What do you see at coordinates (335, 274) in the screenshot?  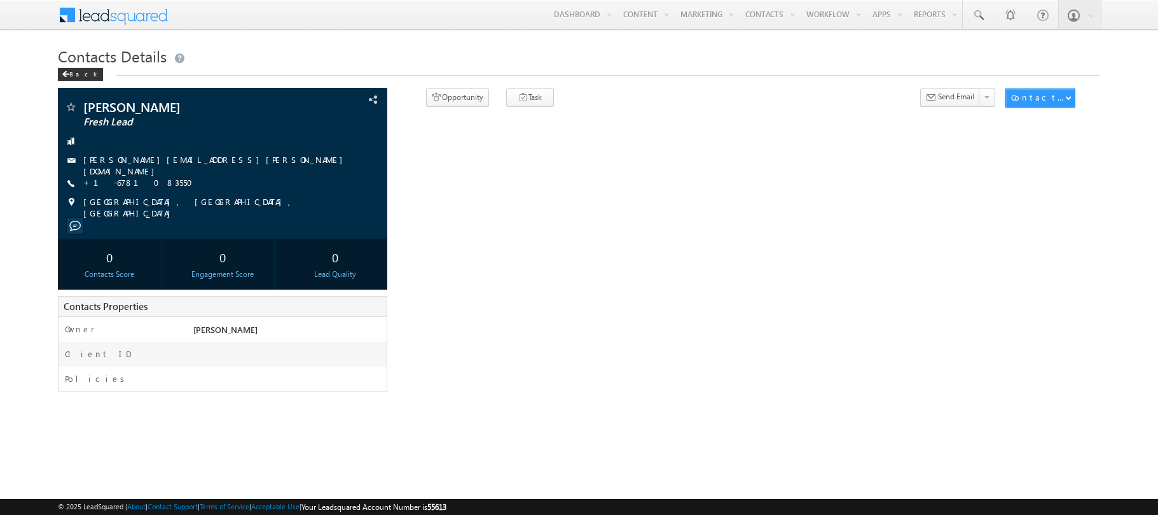 I see `div: Lead Quality` at bounding box center [335, 274].